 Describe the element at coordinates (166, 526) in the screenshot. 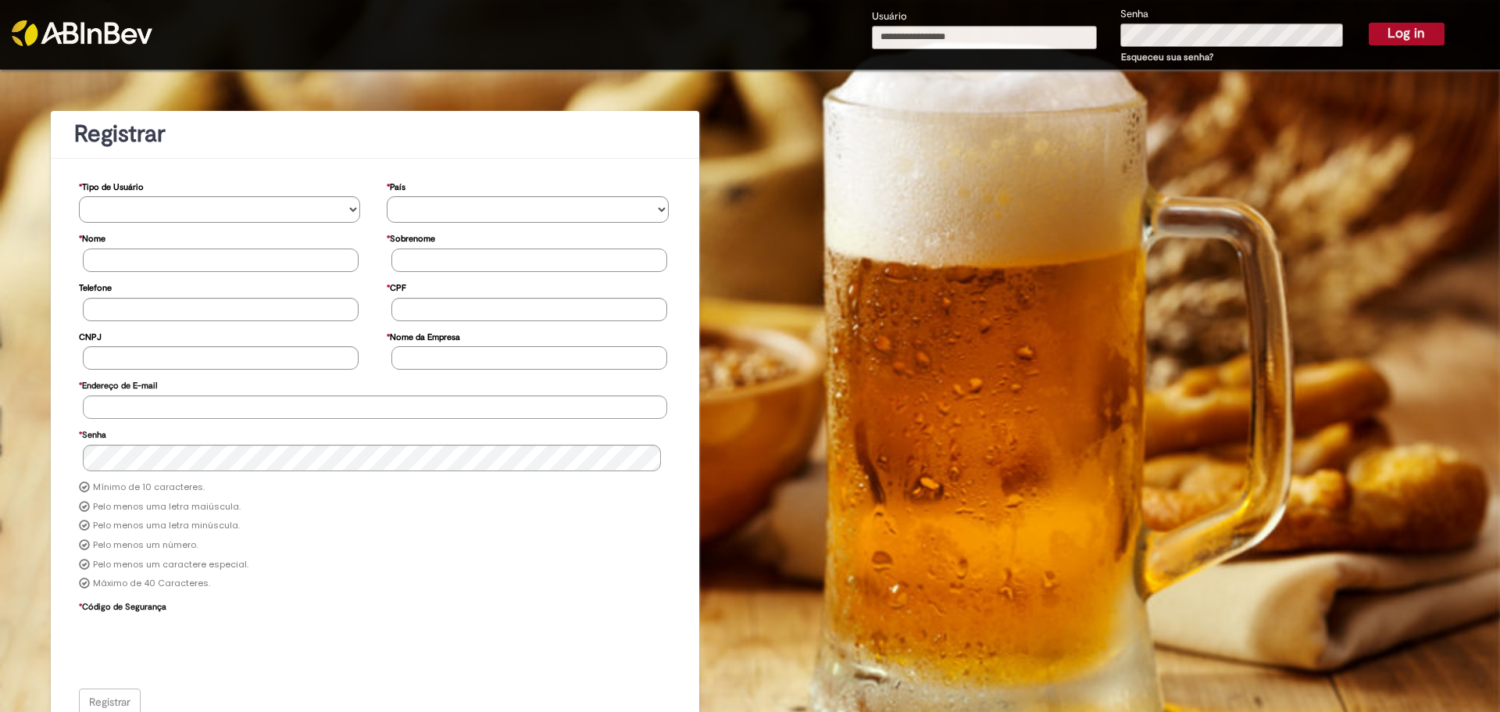

I see `label: Pelo menos uma letra minúscula.` at that location.